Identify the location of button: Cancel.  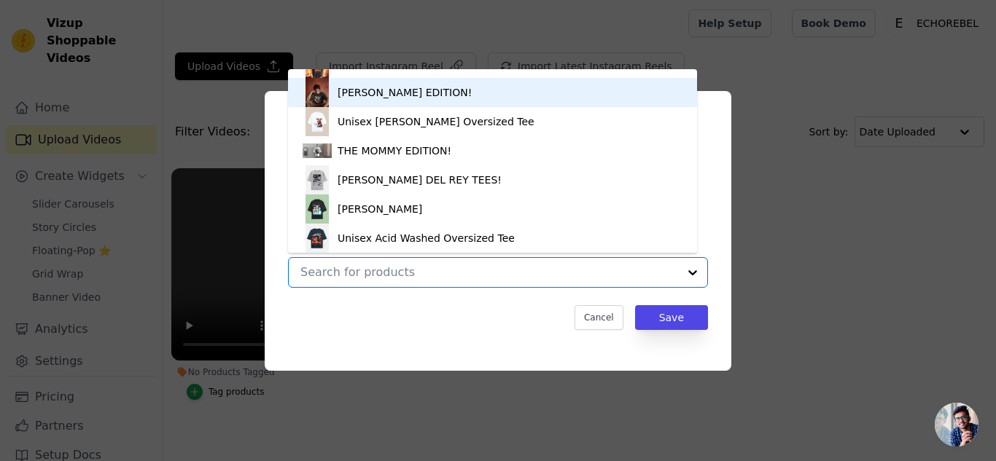
(599, 318).